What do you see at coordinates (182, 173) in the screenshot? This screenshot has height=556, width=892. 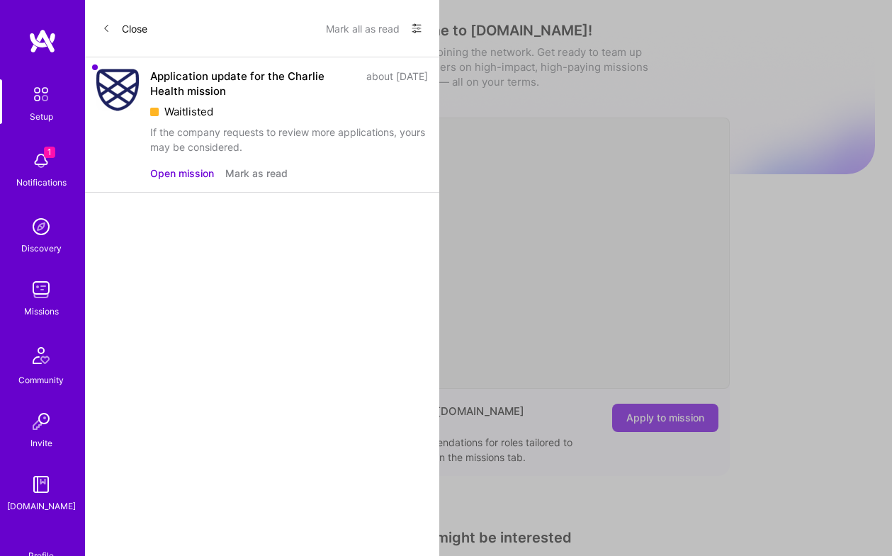 I see `button: Open mission` at bounding box center [182, 173].